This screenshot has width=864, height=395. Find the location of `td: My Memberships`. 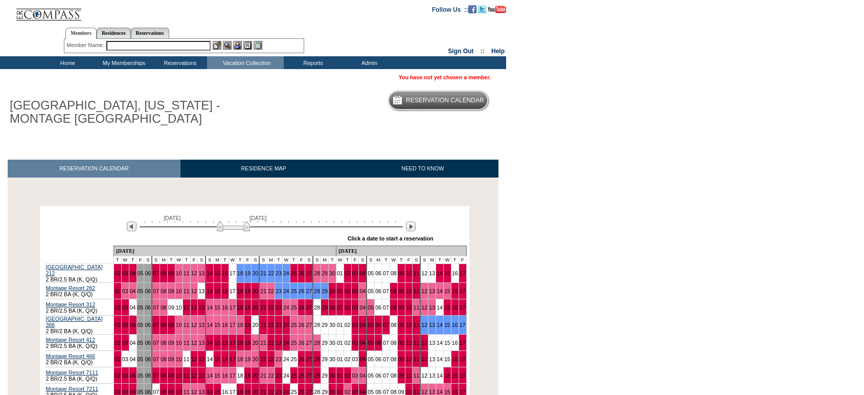

td: My Memberships is located at coordinates (123, 62).